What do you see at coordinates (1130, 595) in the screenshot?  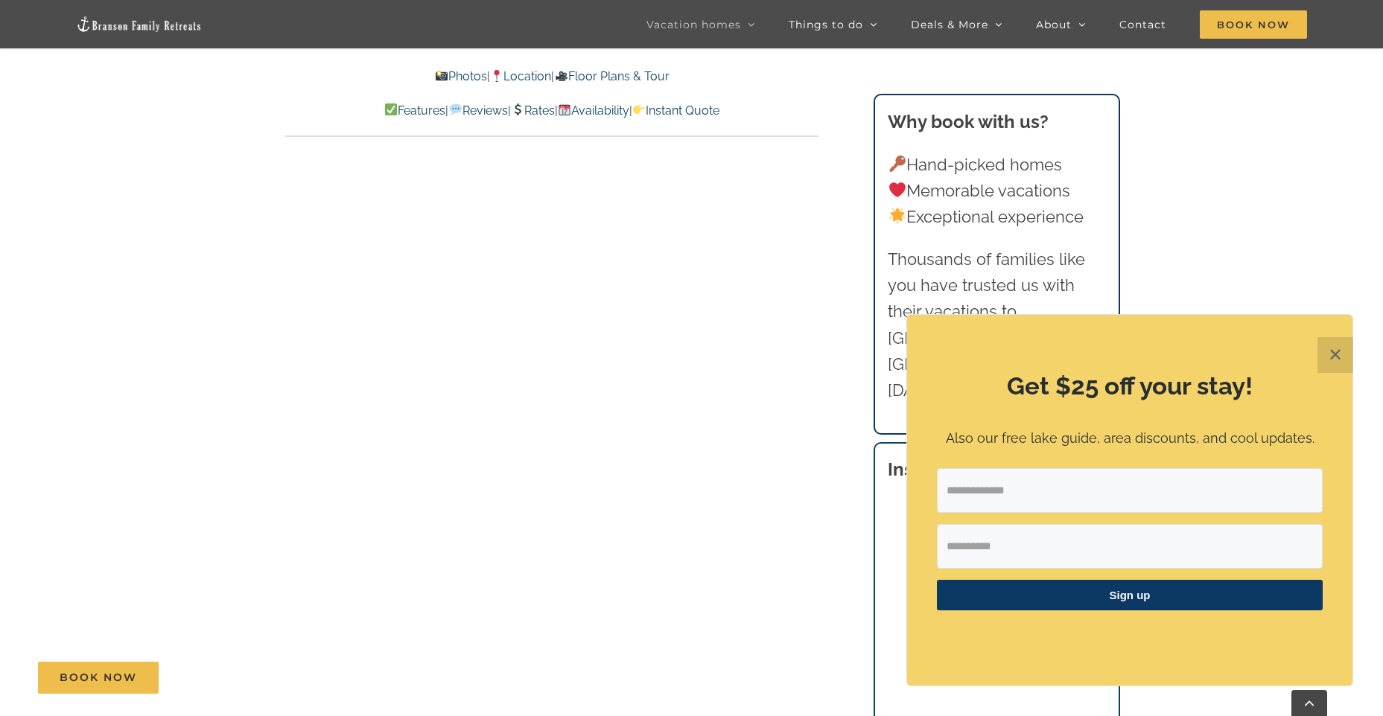 I see `span: Sign up` at bounding box center [1130, 595].